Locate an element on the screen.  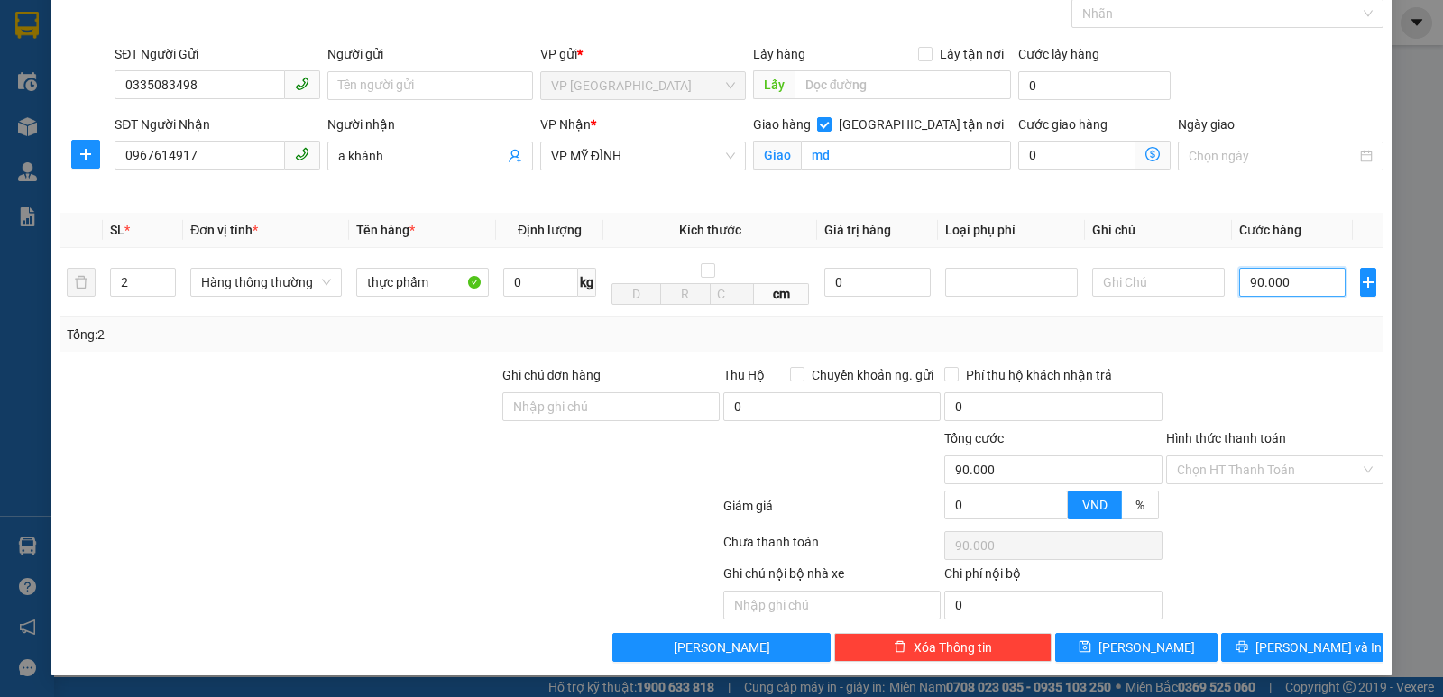
span: Tên hàng is located at coordinates (385, 230).